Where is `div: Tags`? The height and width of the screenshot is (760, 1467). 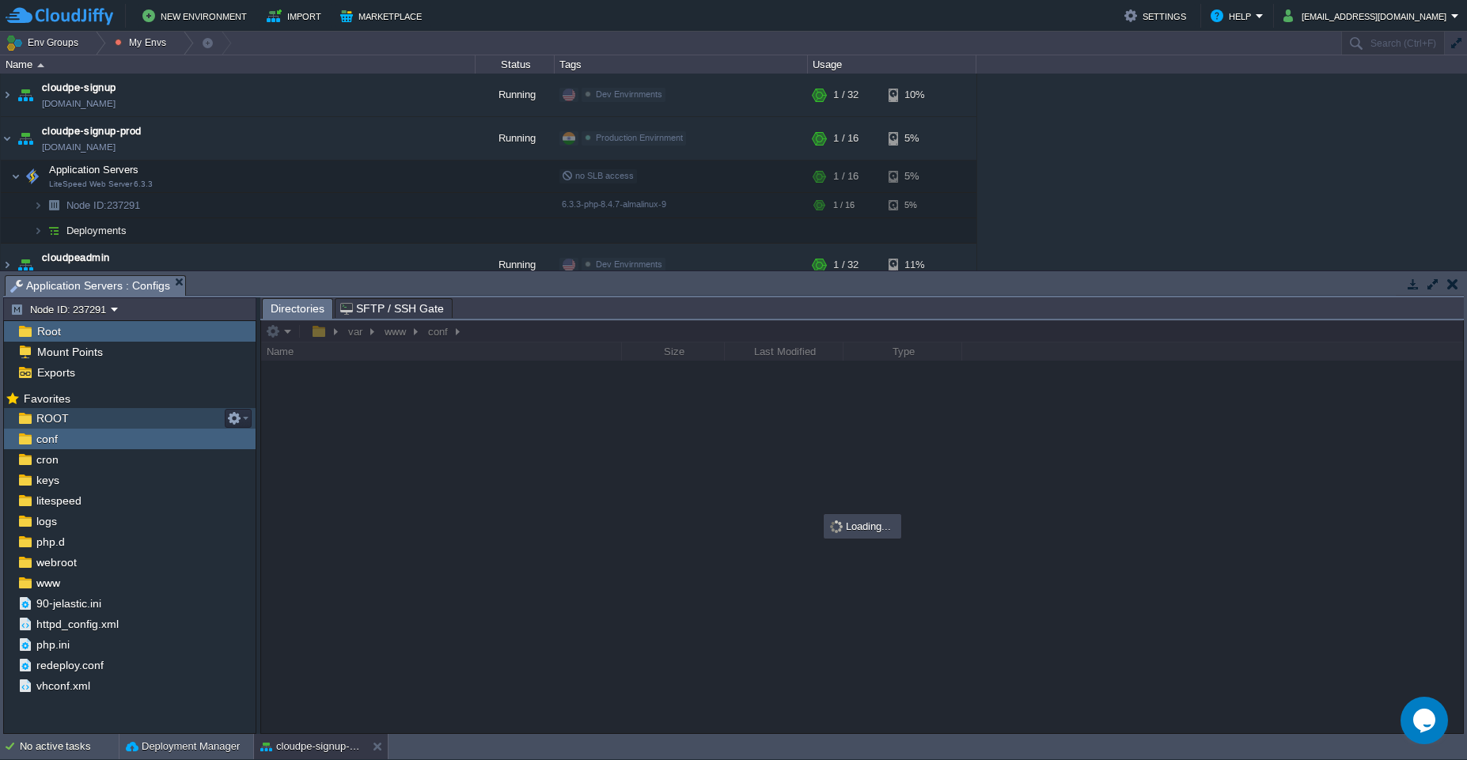 div: Tags is located at coordinates (681, 64).